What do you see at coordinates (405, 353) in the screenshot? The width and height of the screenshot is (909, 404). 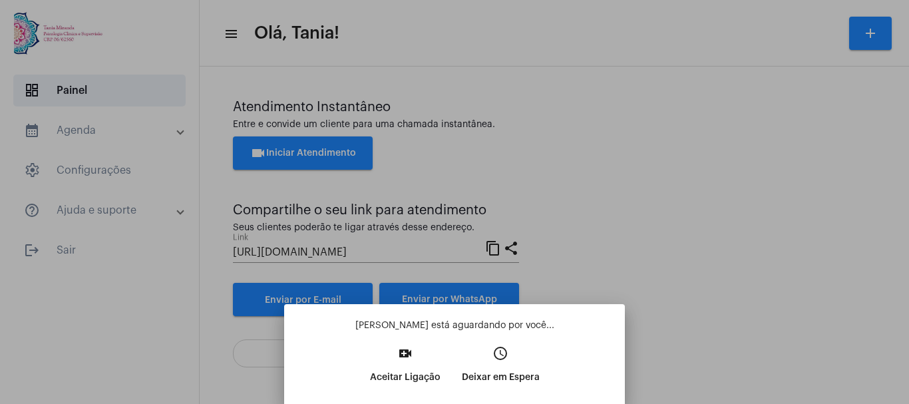 I see `mat-icon: video_call` at bounding box center [405, 353].